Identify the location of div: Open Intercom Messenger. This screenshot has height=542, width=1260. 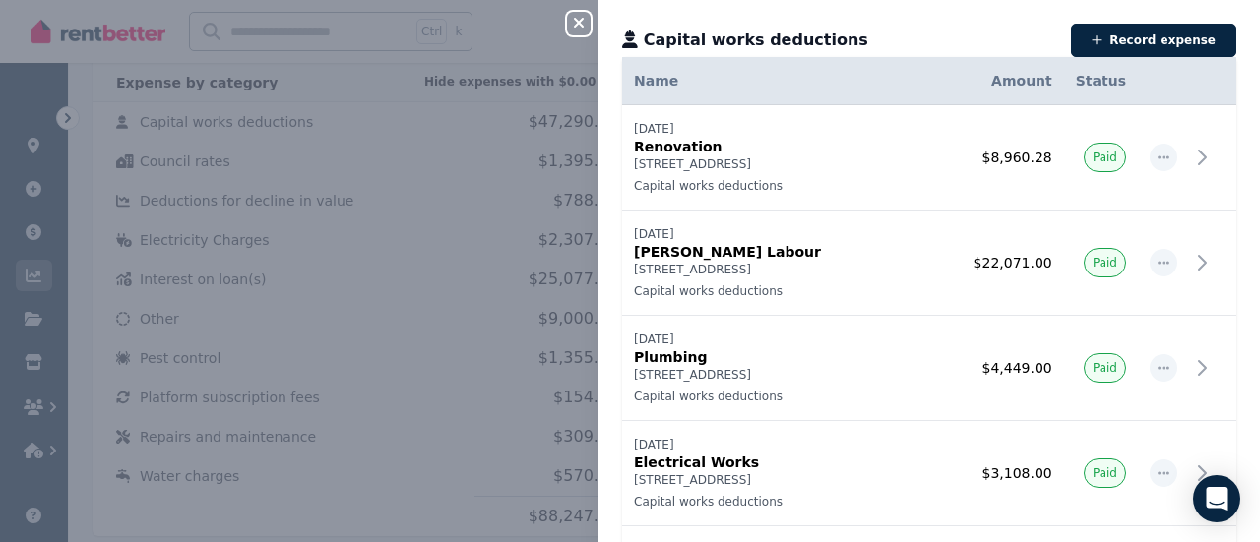
(1216, 499).